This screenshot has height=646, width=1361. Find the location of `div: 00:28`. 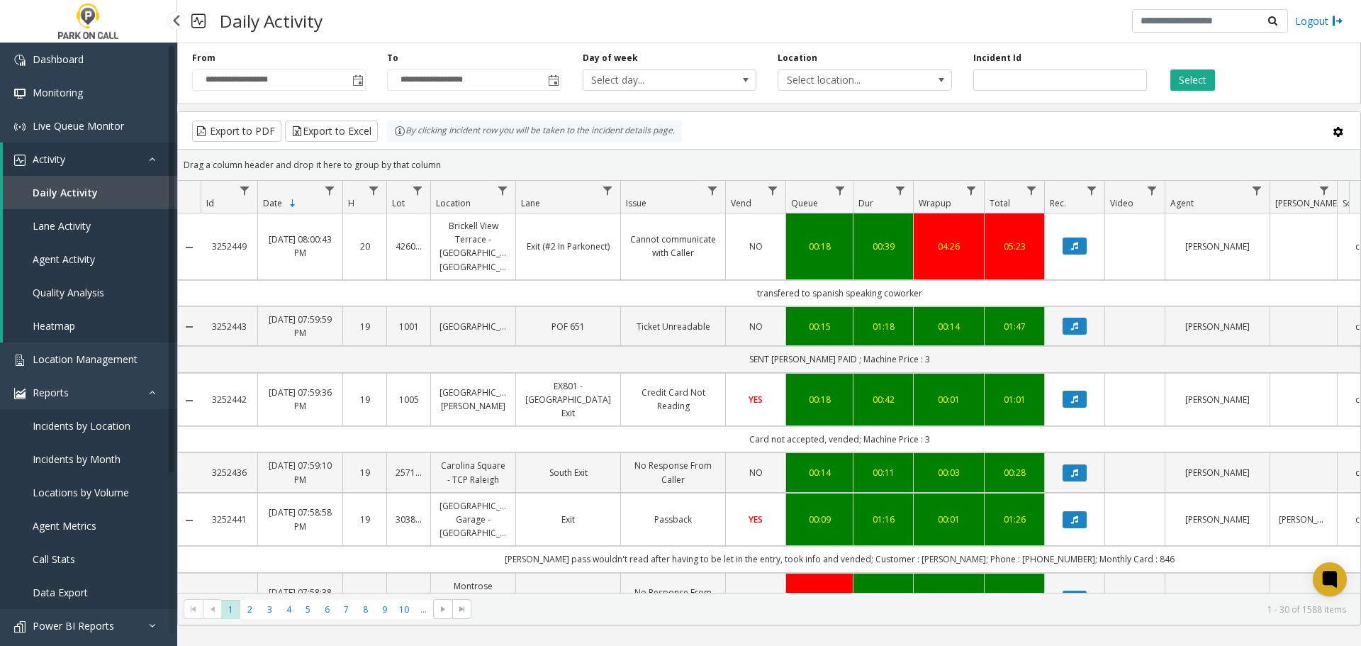

div: 00:28 is located at coordinates (1015, 472).